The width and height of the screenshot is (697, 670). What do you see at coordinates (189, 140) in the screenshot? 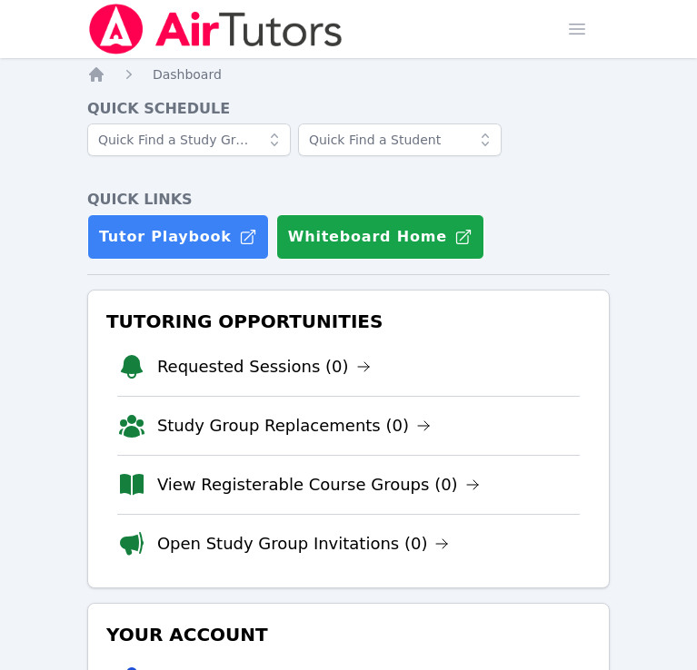
I see `input: Quick Find a Study Group` at bounding box center [189, 140].